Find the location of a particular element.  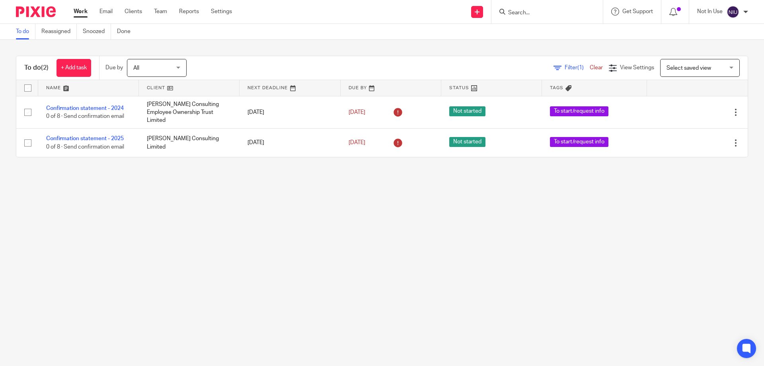

span: Tags is located at coordinates (557, 88).